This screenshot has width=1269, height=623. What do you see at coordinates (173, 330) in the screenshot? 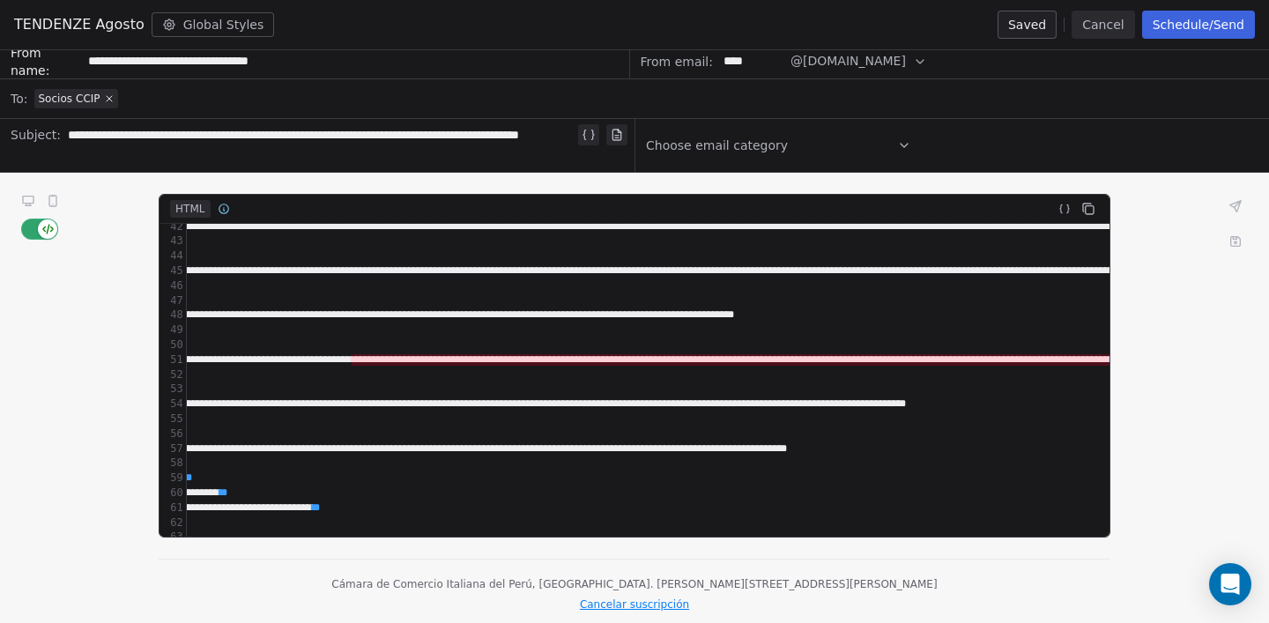
I see `div: 49` at bounding box center [173, 330].